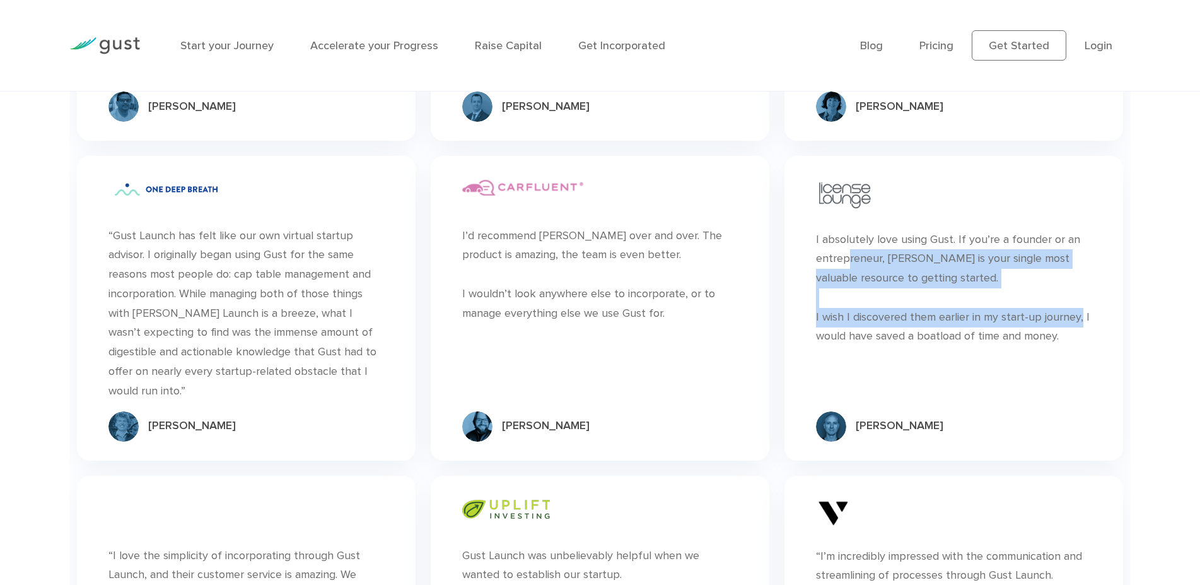 This screenshot has width=1200, height=585. Describe the element at coordinates (166, 189) in the screenshot. I see `img: One Deep Breath` at that location.